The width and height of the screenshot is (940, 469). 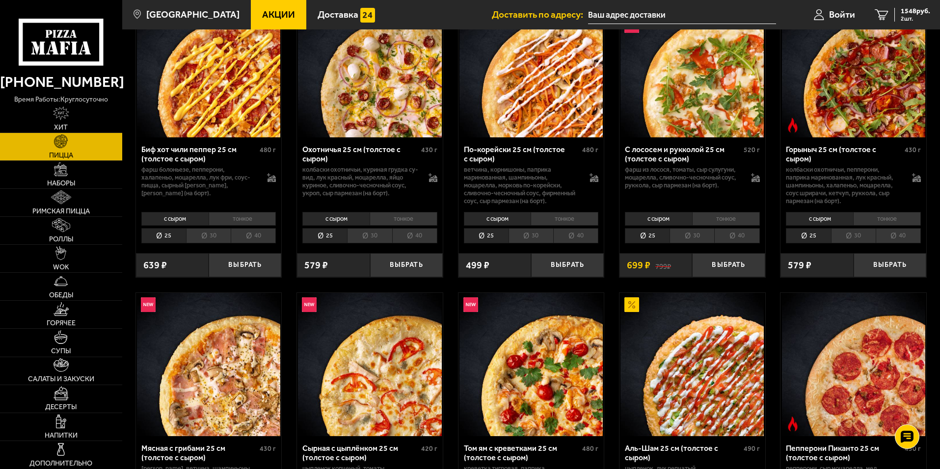 What do you see at coordinates (338, 14) in the screenshot?
I see `span: Доставка` at bounding box center [338, 14].